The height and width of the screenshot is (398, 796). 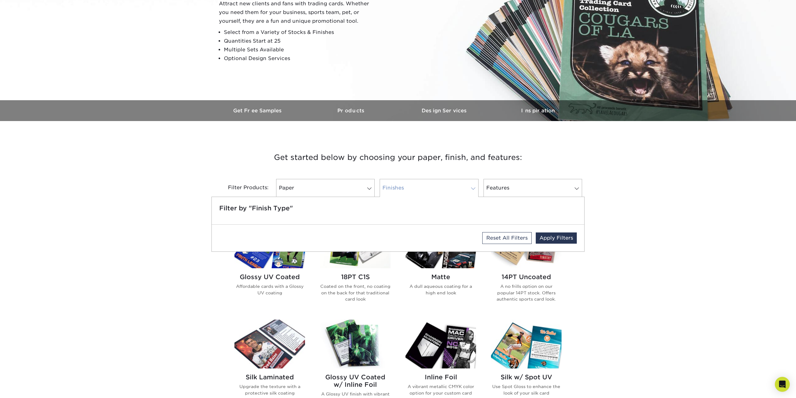 I want to click on h5: Filter by "Finish Type", so click(x=398, y=208).